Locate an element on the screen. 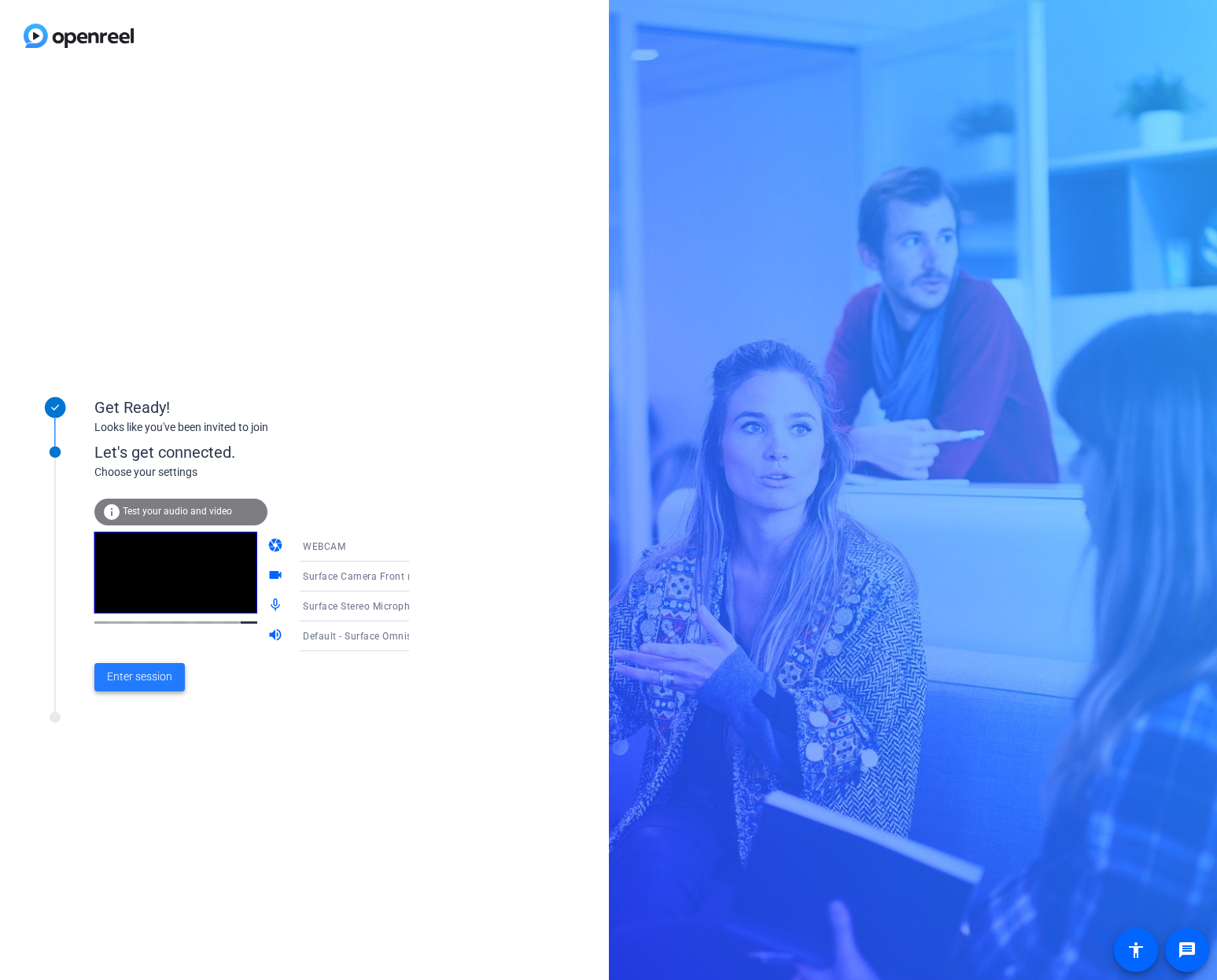  div: Choose your settings is located at coordinates (267, 472).